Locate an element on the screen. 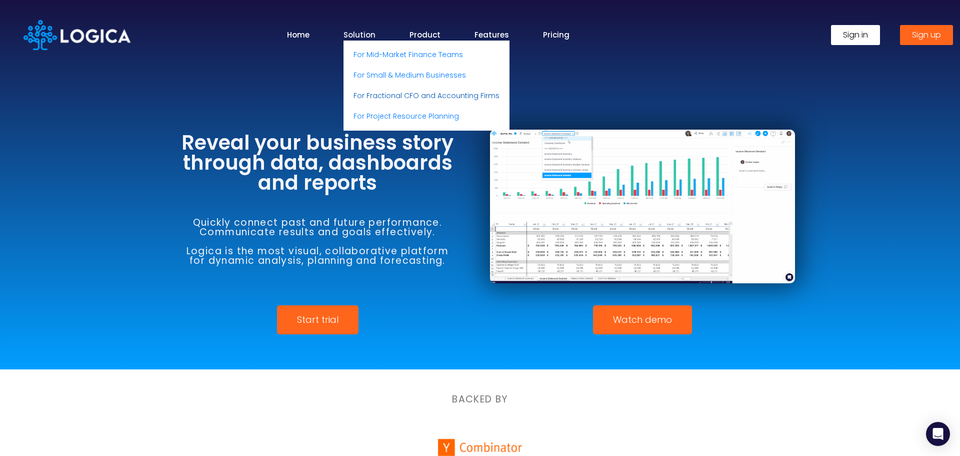 The width and height of the screenshot is (960, 456). a: Start trial is located at coordinates (318, 320).